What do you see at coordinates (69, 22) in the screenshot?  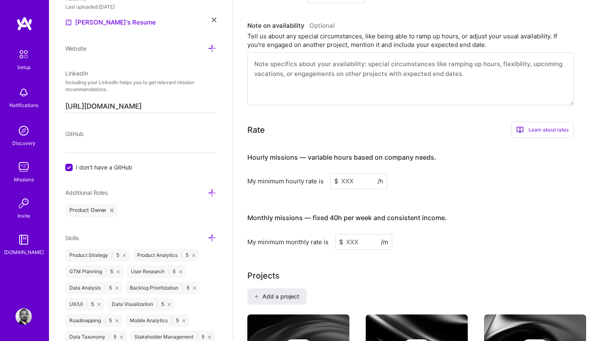 I see `img: Resume` at bounding box center [69, 22].